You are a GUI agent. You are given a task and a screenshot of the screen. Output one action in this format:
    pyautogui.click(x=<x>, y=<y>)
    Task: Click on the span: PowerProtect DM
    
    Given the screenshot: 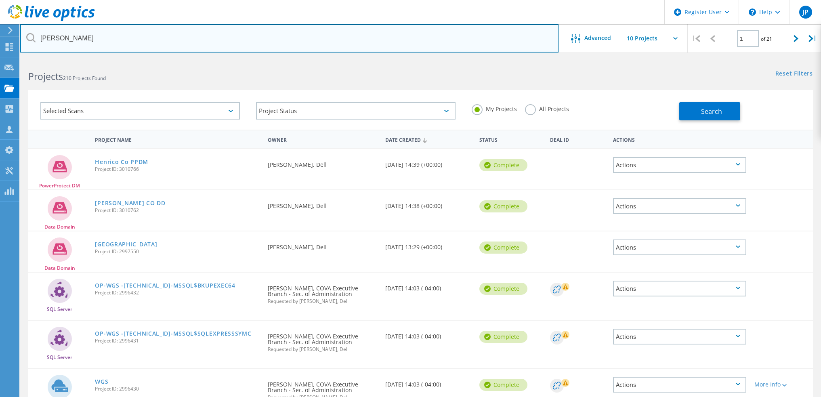 What is the action you would take?
    pyautogui.click(x=59, y=186)
    